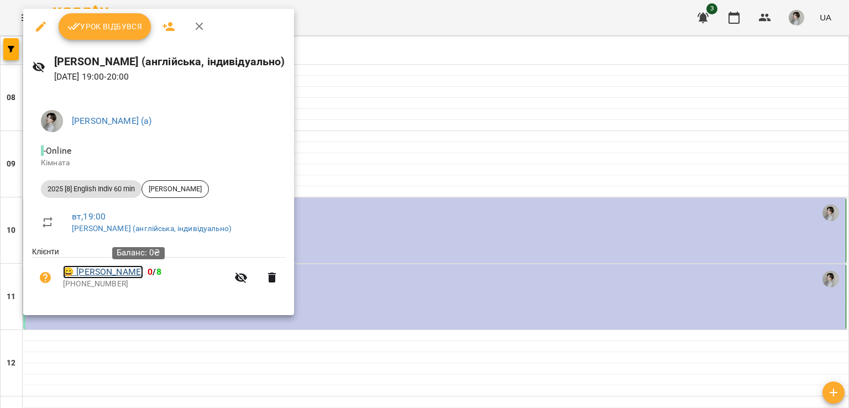 This screenshot has width=849, height=408. Describe the element at coordinates (105, 27) in the screenshot. I see `button: Урок відбувся` at that location.